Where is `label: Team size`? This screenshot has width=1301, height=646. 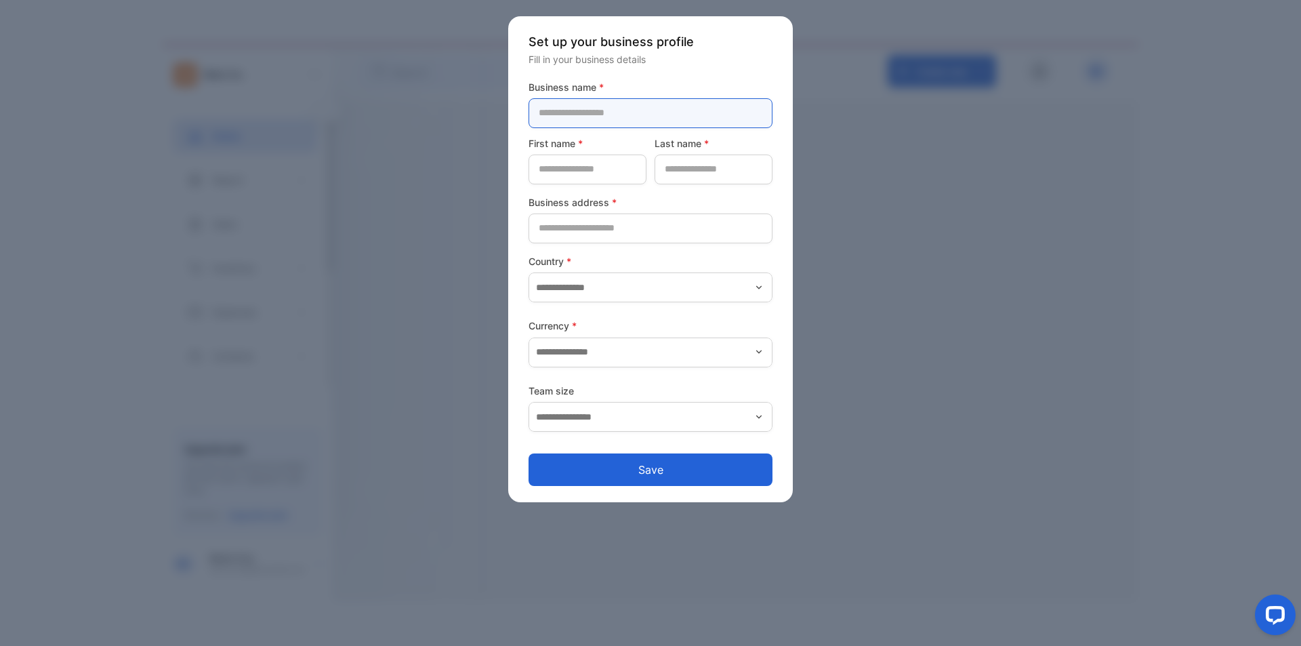
label: Team size is located at coordinates (650, 390).